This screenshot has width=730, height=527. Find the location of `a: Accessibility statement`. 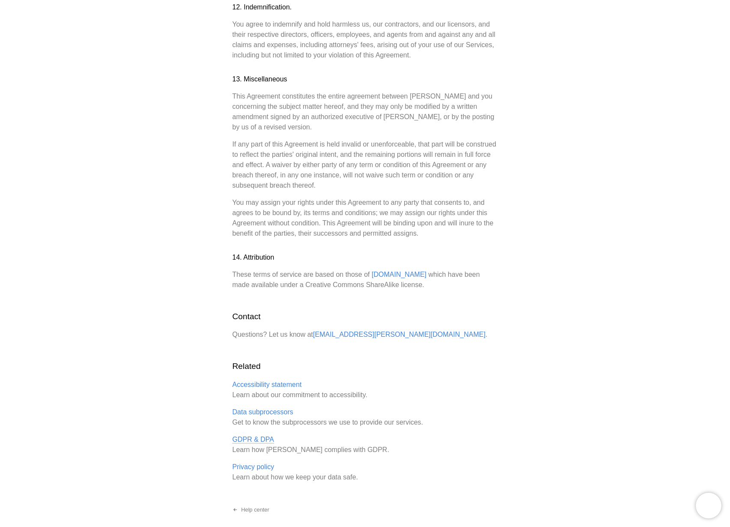

a: Accessibility statement is located at coordinates (267, 384).